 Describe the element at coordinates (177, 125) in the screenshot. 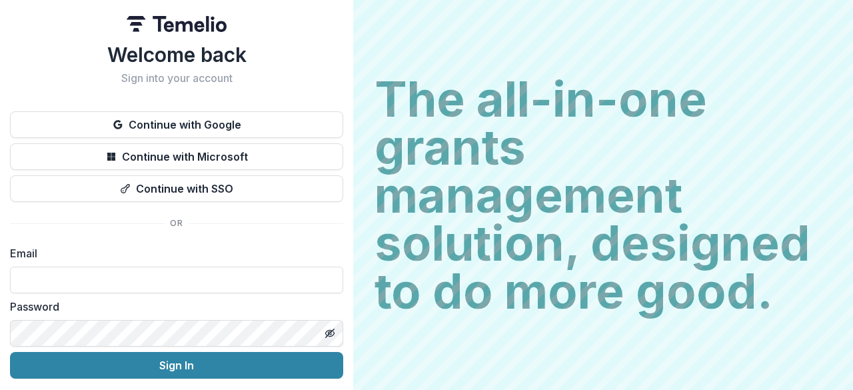

I see `button: Continue with Google` at that location.